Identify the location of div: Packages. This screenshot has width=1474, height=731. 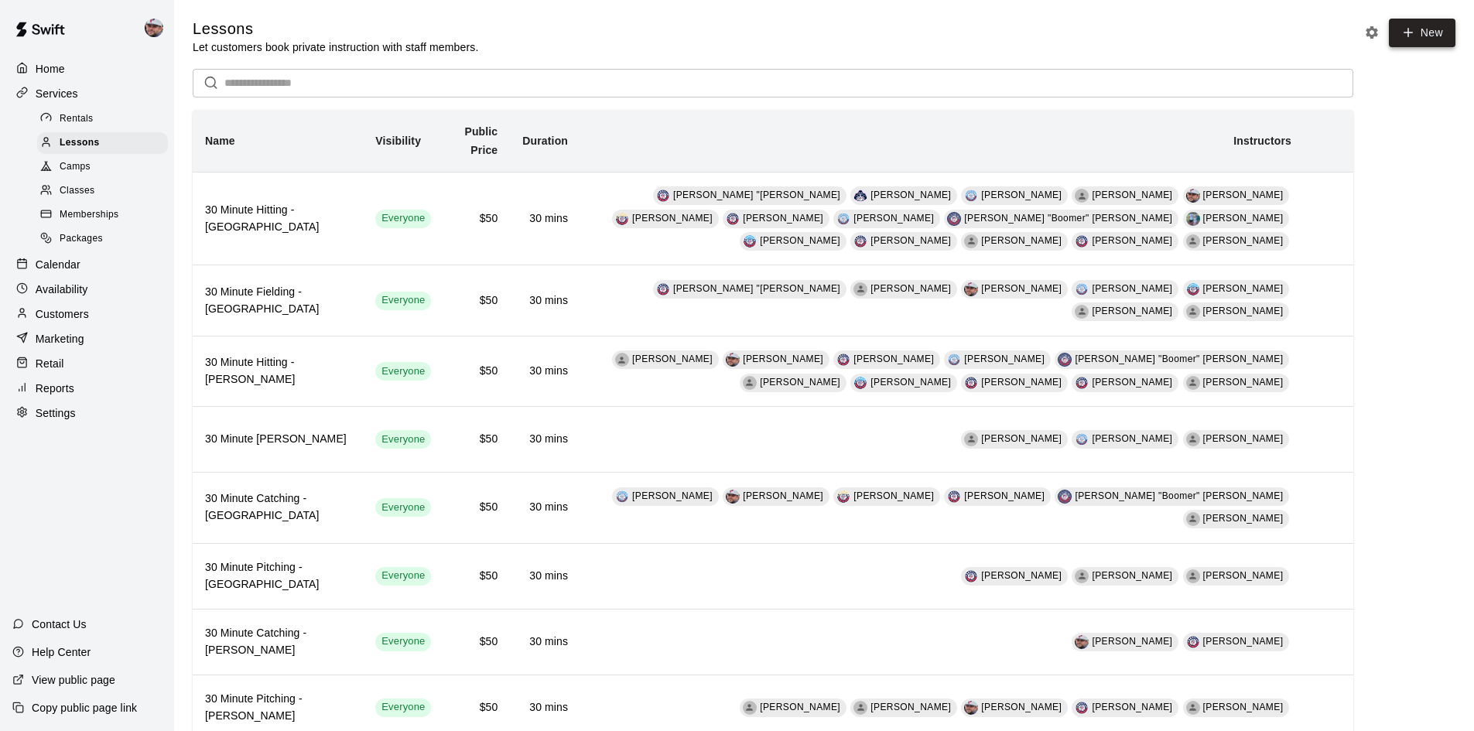
(102, 239).